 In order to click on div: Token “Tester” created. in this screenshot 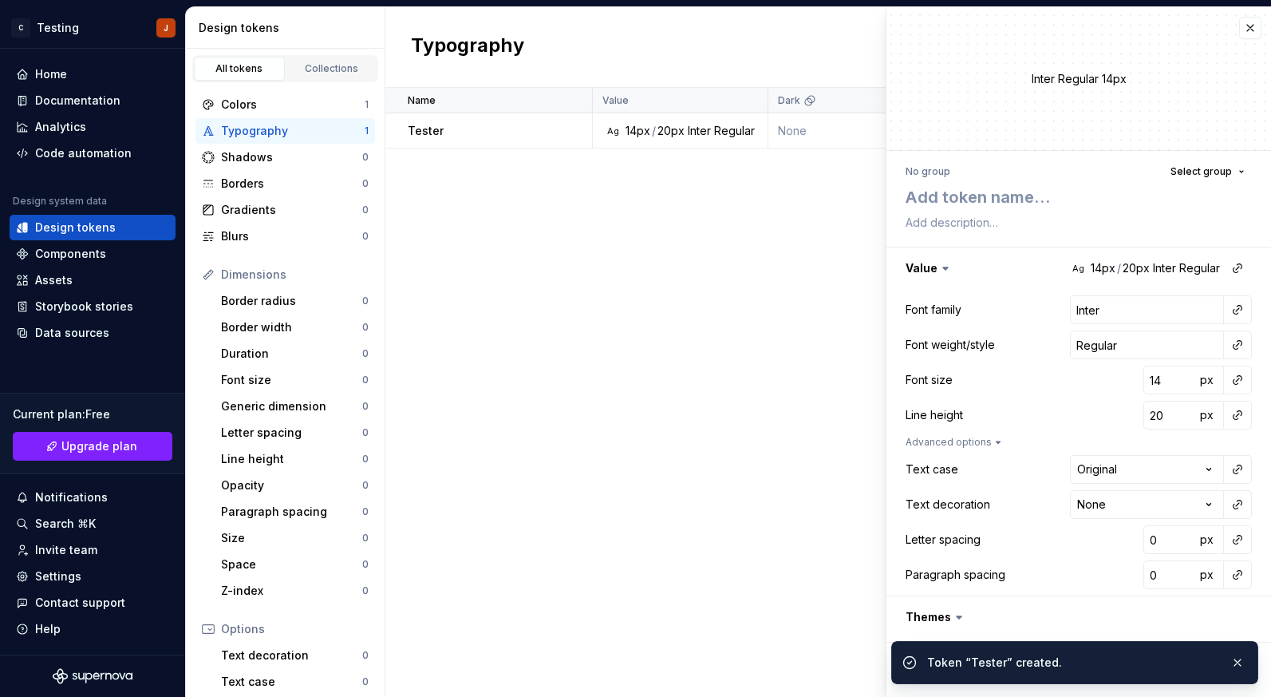, I will do `click(1072, 662)`.